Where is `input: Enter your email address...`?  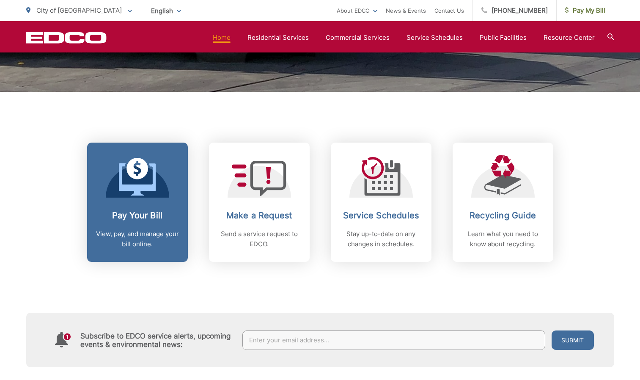 input: Enter your email address... is located at coordinates (394, 340).